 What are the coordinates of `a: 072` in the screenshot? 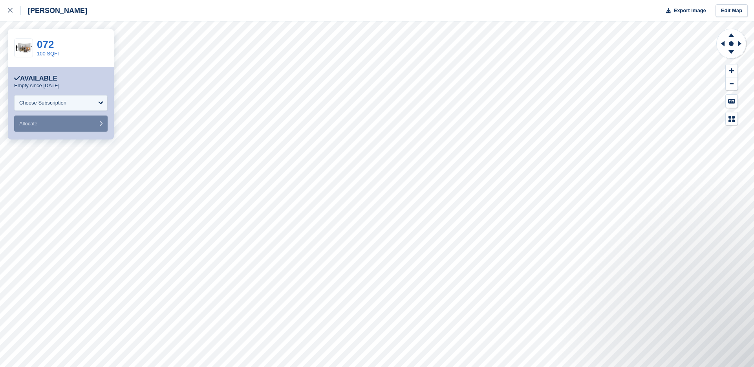 It's located at (45, 44).